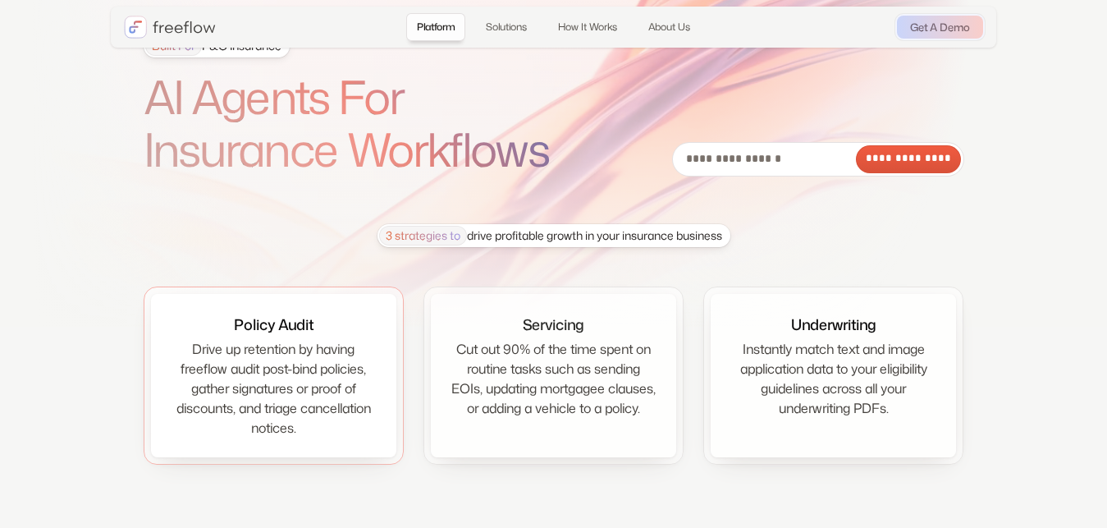  I want to click on div: drive profitable growth in your insurance business, so click(551, 236).